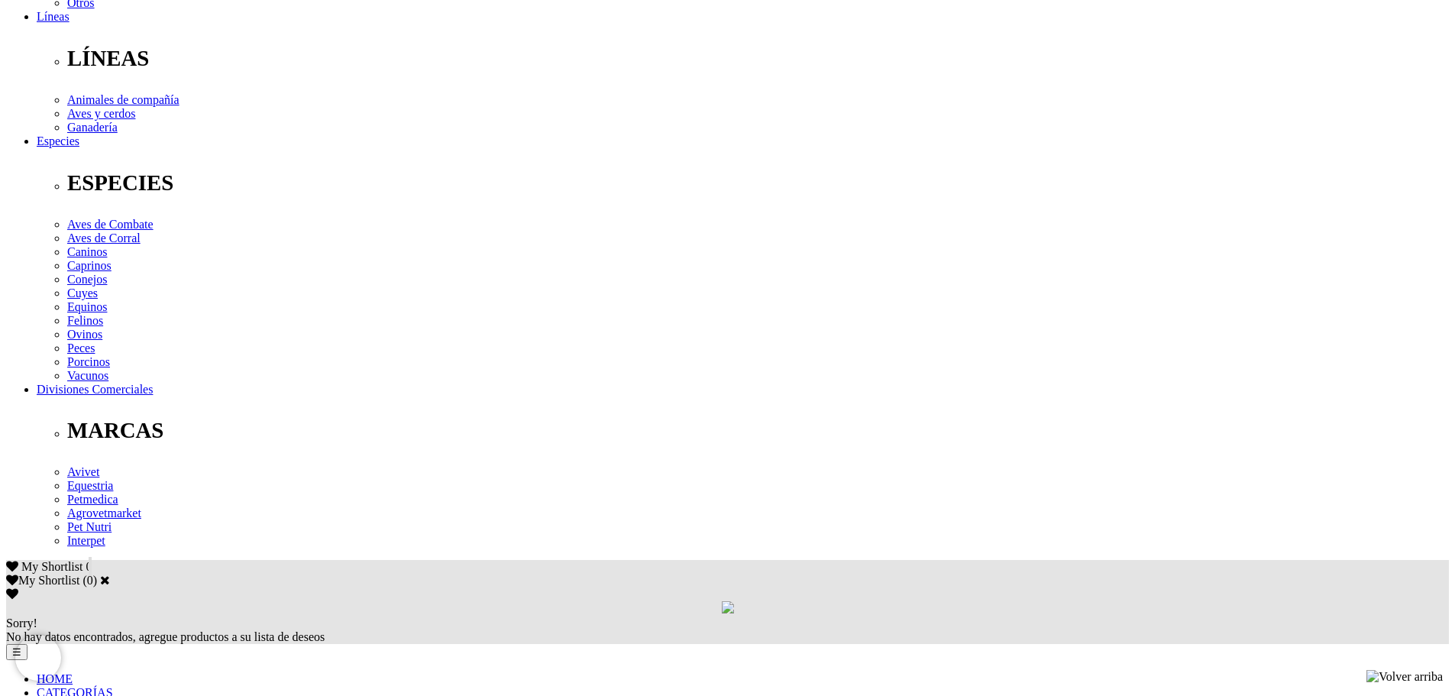 The image size is (1455, 696). Describe the element at coordinates (758, 430) in the screenshot. I see `p: MARCAS` at that location.